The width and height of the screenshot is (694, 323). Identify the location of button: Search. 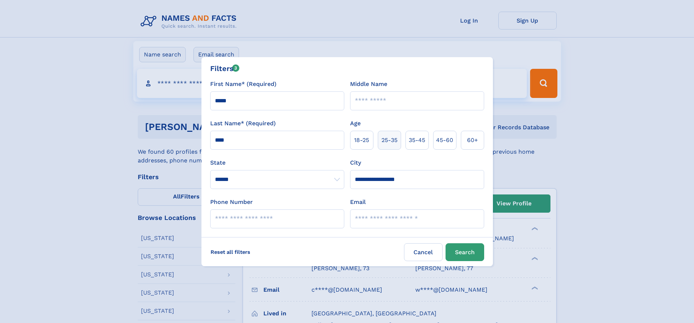
(465, 252).